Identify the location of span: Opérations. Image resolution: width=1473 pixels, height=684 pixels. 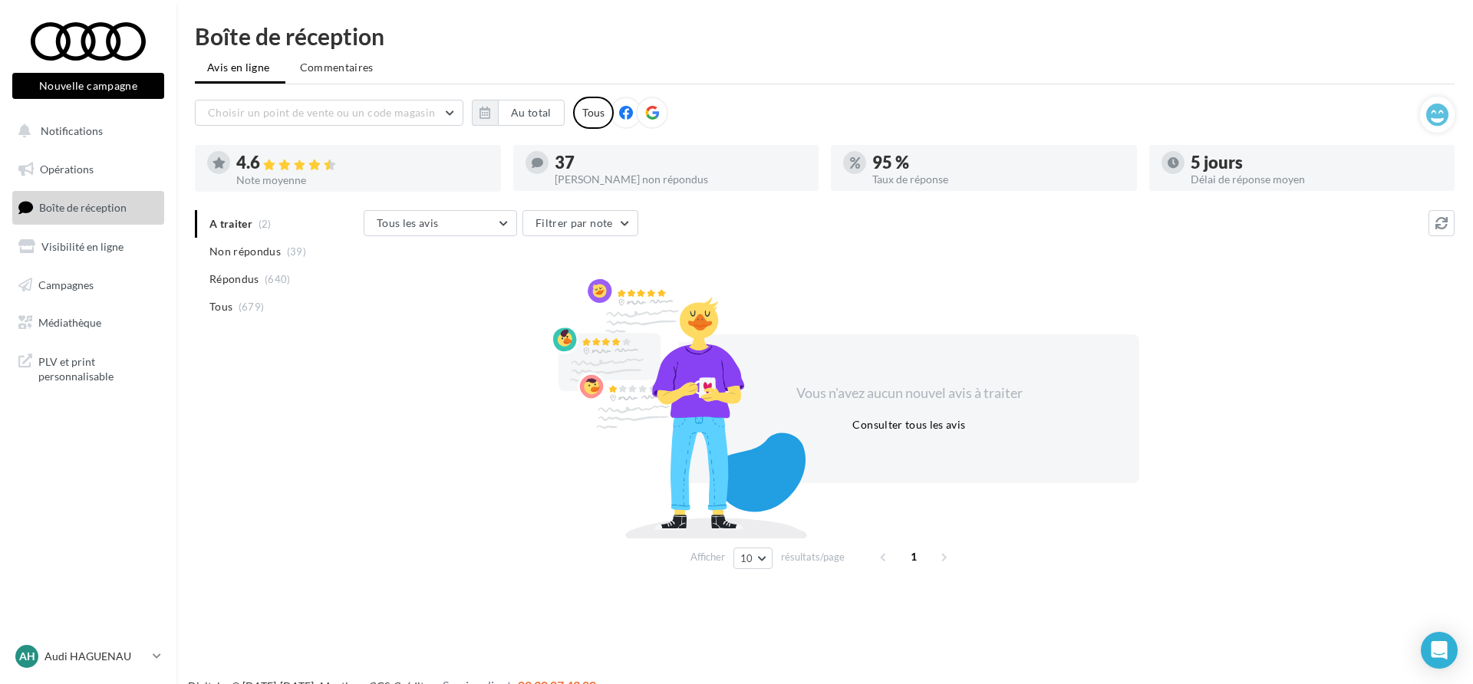
(67, 169).